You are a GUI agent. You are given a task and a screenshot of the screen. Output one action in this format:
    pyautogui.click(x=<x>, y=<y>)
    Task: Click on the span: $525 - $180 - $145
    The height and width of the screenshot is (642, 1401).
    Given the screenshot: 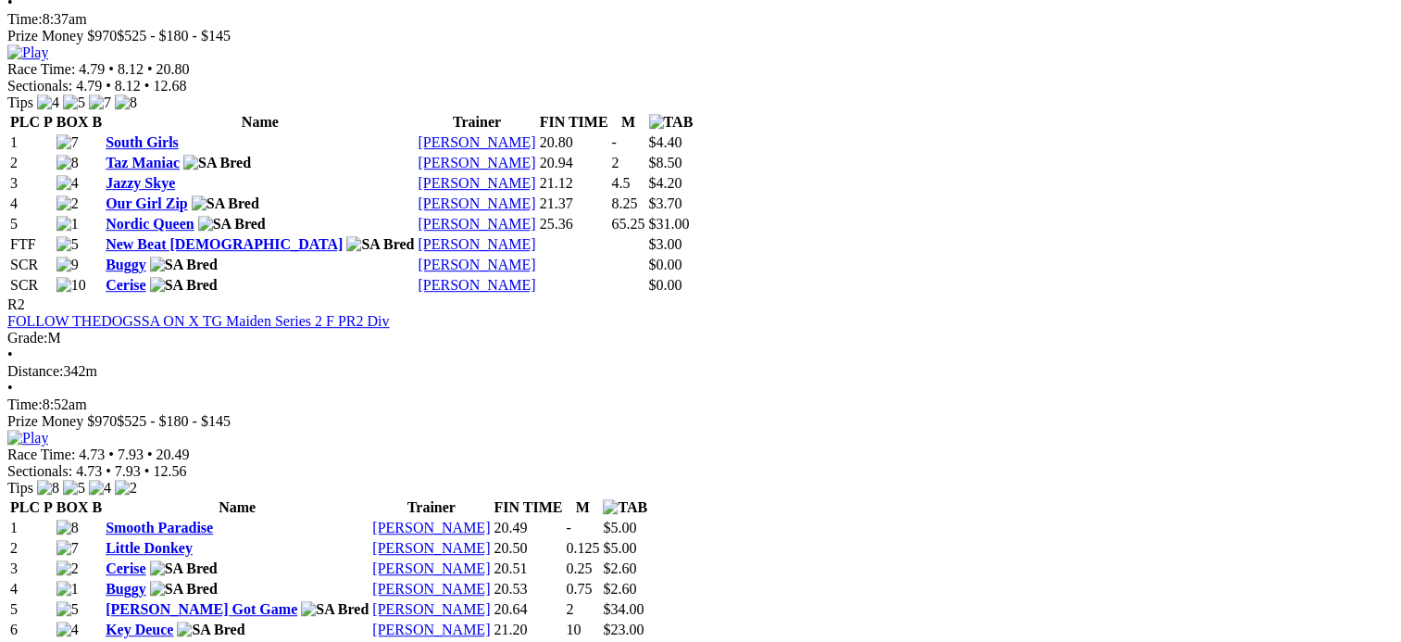 What is the action you would take?
    pyautogui.click(x=173, y=420)
    